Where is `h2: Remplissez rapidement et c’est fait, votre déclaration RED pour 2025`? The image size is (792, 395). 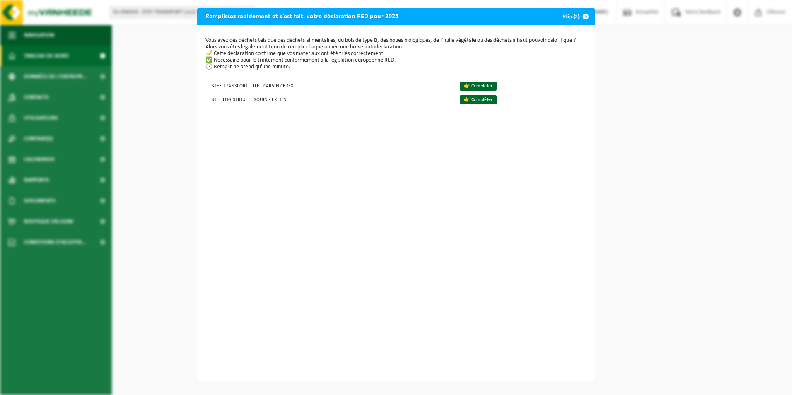
h2: Remplissez rapidement et c’est fait, votre déclaration RED pour 2025 is located at coordinates (302, 16).